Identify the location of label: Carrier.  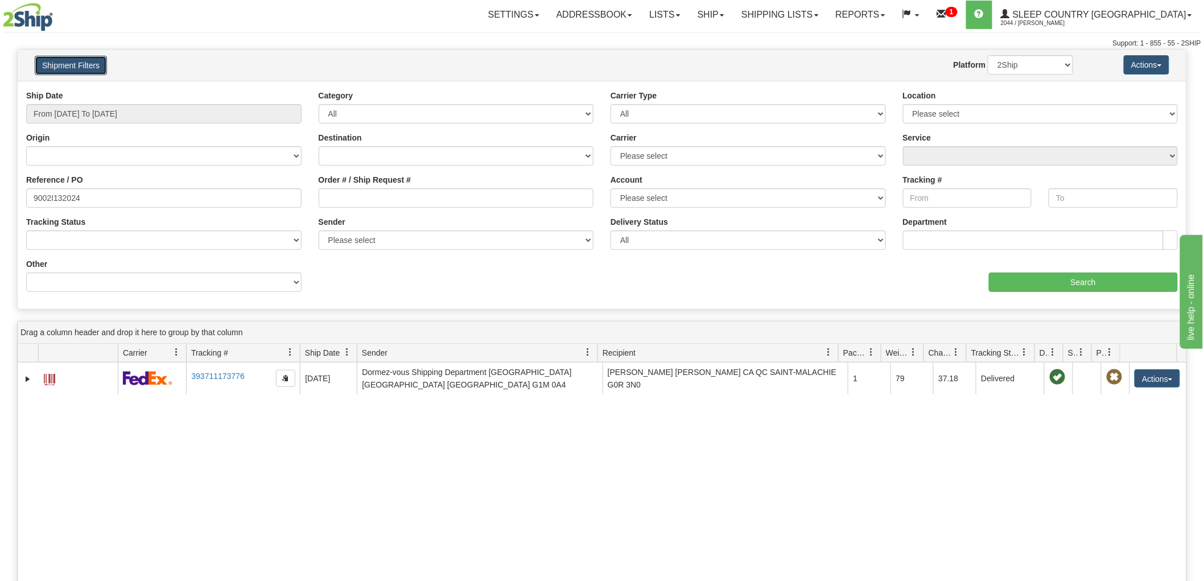
(624, 138).